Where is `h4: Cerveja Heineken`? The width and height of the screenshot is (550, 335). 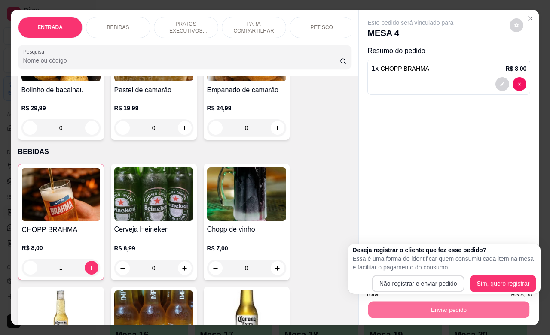 h4: Cerveja Heineken is located at coordinates (154, 230).